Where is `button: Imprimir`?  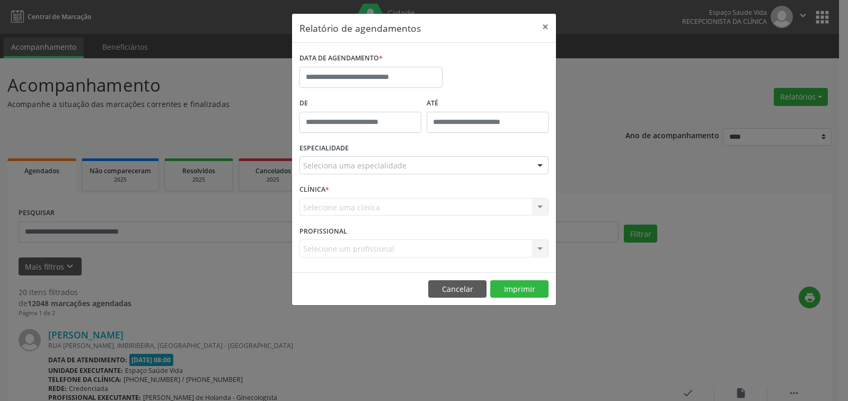 button: Imprimir is located at coordinates (519, 289).